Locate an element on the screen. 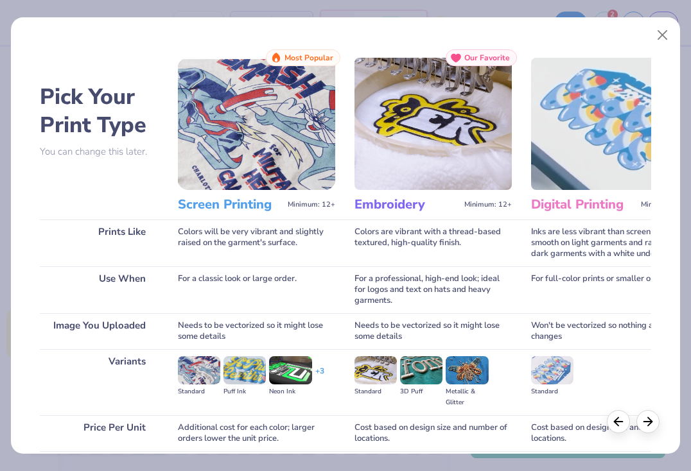 The image size is (691, 471). img: Screen Printing is located at coordinates (256, 124).